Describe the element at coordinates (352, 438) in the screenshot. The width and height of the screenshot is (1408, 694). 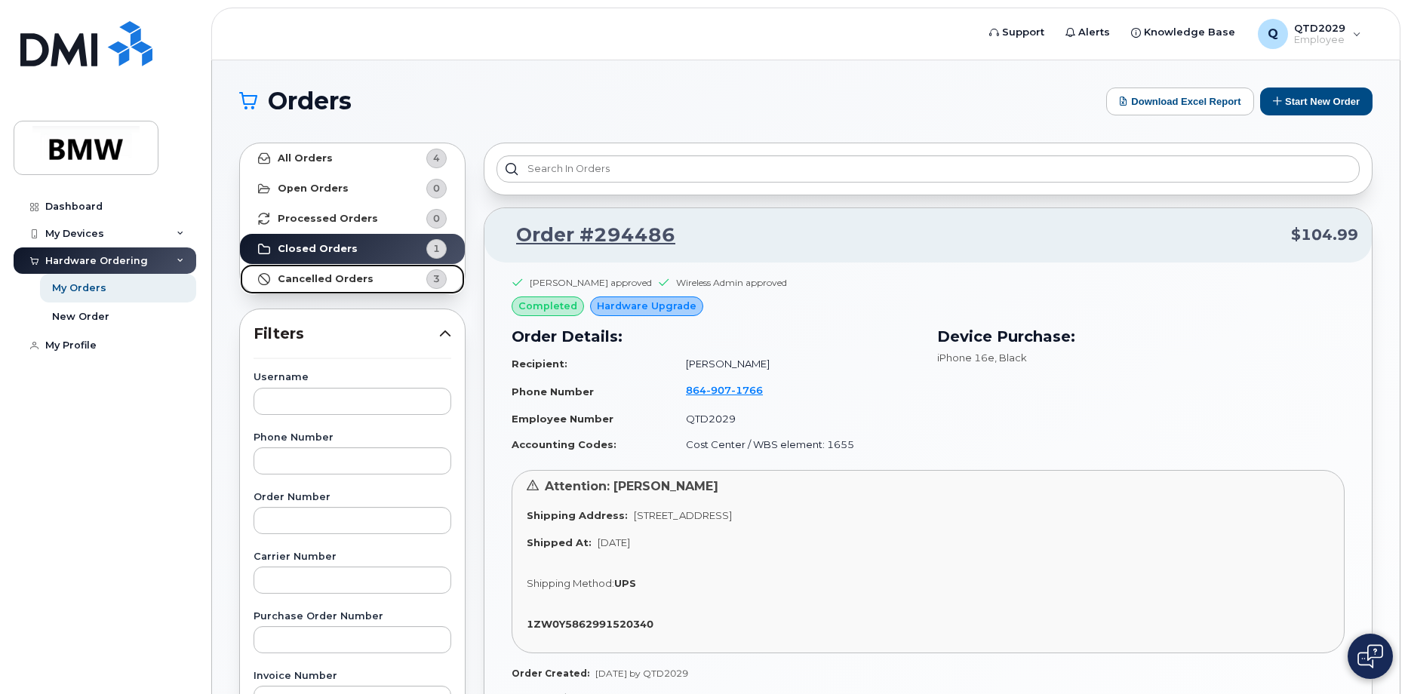
I see `label: Phone Number` at that location.